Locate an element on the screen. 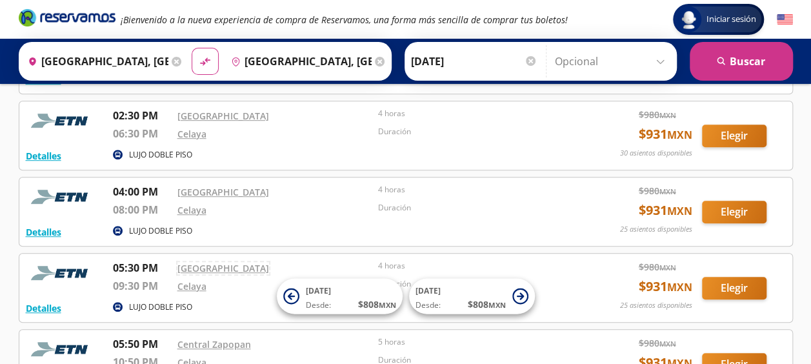 Image resolution: width=811 pixels, height=364 pixels. p: 30 asientos disponibles is located at coordinates (656, 153).